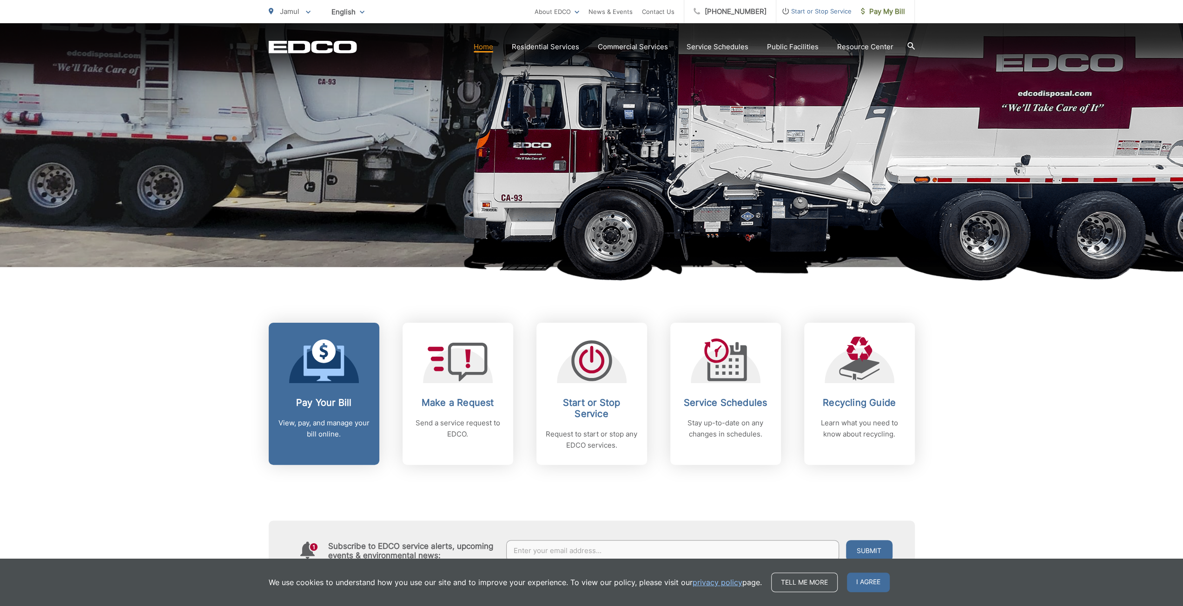  What do you see at coordinates (592, 408) in the screenshot?
I see `h2: Start or Stop Service` at bounding box center [592, 408].